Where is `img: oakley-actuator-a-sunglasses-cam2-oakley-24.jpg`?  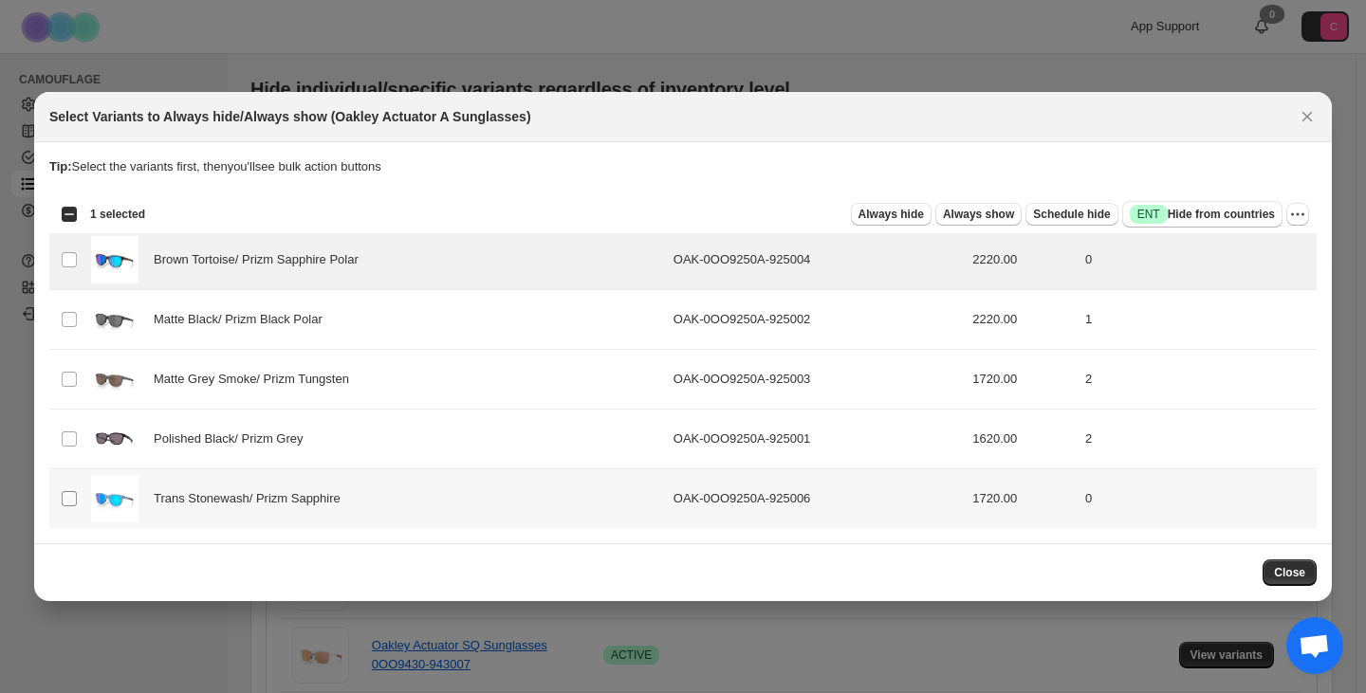 img: oakley-actuator-a-sunglasses-cam2-oakley-24.jpg is located at coordinates (115, 260).